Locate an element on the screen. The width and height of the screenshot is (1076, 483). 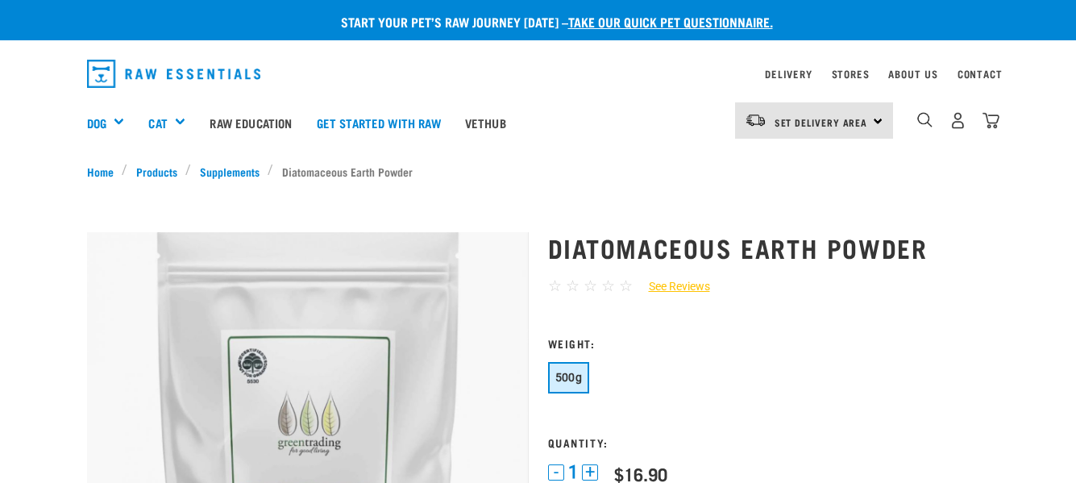
a: take our quick pet questionnaire. is located at coordinates (671, 21).